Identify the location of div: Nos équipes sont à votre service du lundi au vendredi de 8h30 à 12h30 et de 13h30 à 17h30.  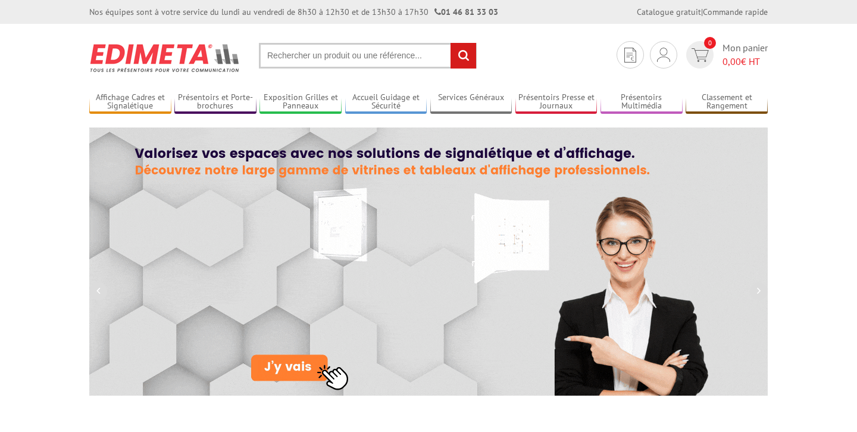
(293, 12).